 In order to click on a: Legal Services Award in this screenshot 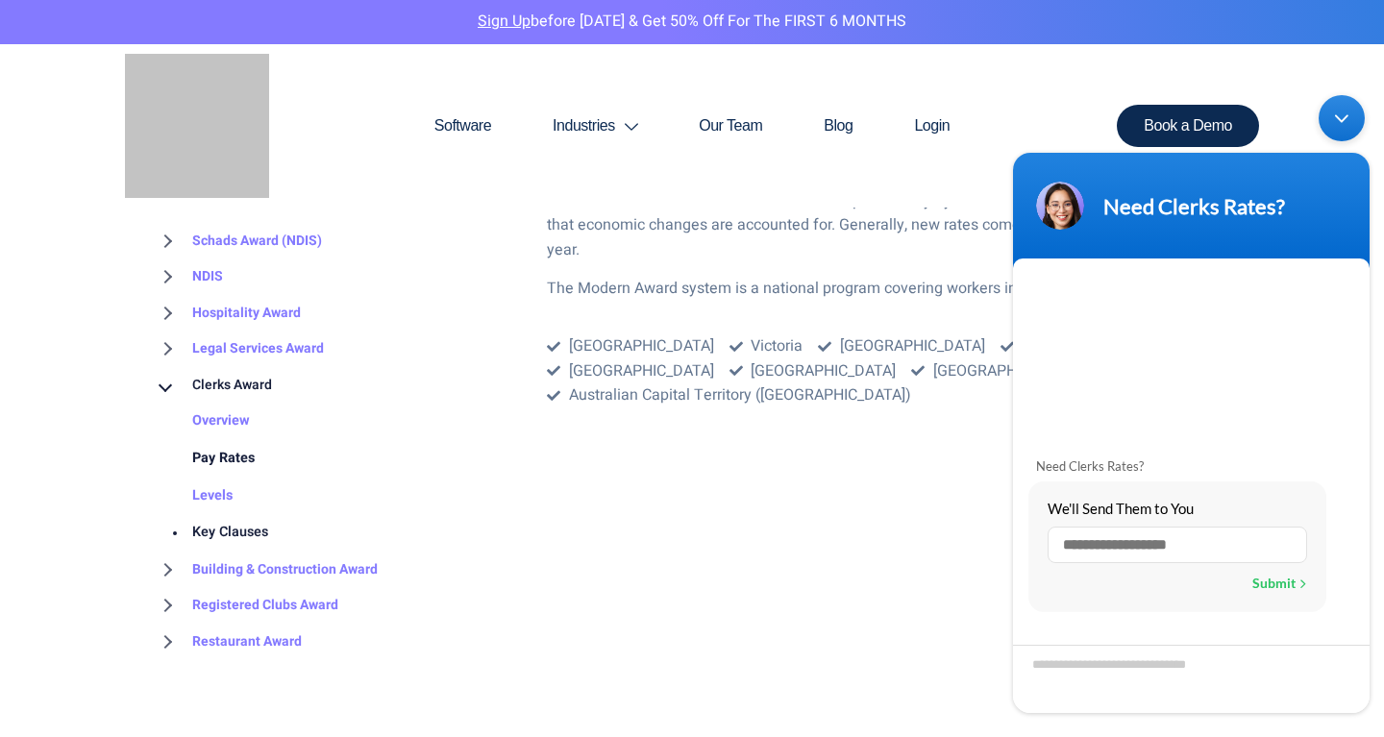, I will do `click(238, 350)`.